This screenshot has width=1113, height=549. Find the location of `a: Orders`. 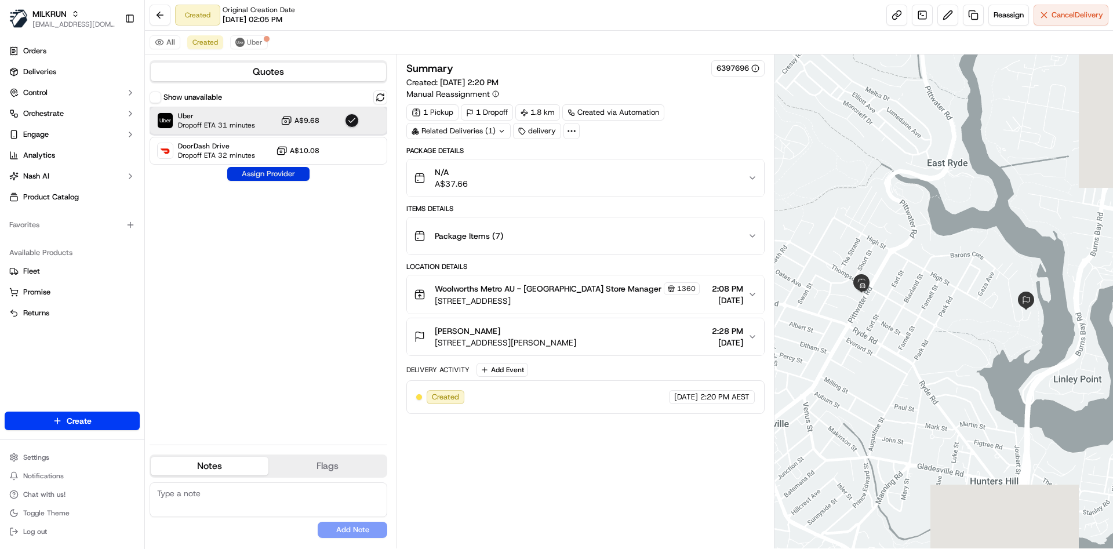

a: Orders is located at coordinates (72, 51).